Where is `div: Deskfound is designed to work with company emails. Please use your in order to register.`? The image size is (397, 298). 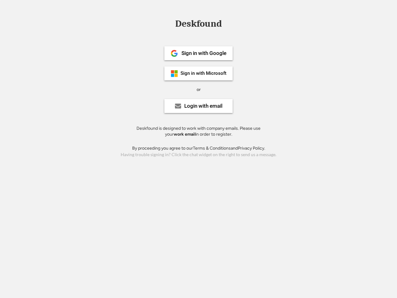 div: Deskfound is designed to work with company emails. Please use your in order to register. is located at coordinates (199, 131).